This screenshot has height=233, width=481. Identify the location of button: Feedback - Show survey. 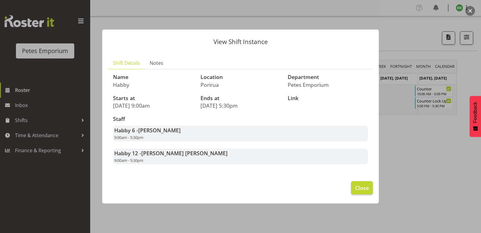
(476, 116).